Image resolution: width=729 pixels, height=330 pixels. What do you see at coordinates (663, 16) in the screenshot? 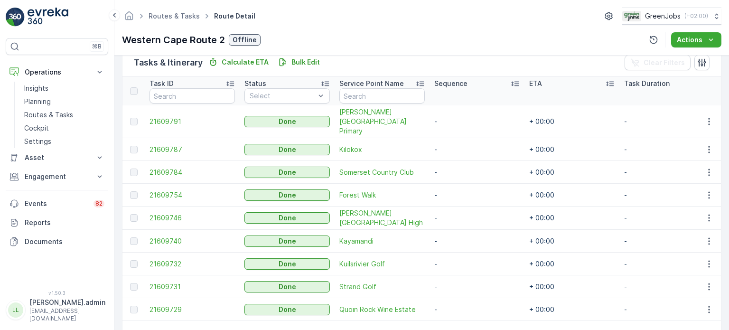
I see `p: GreenJobs` at bounding box center [663, 16].